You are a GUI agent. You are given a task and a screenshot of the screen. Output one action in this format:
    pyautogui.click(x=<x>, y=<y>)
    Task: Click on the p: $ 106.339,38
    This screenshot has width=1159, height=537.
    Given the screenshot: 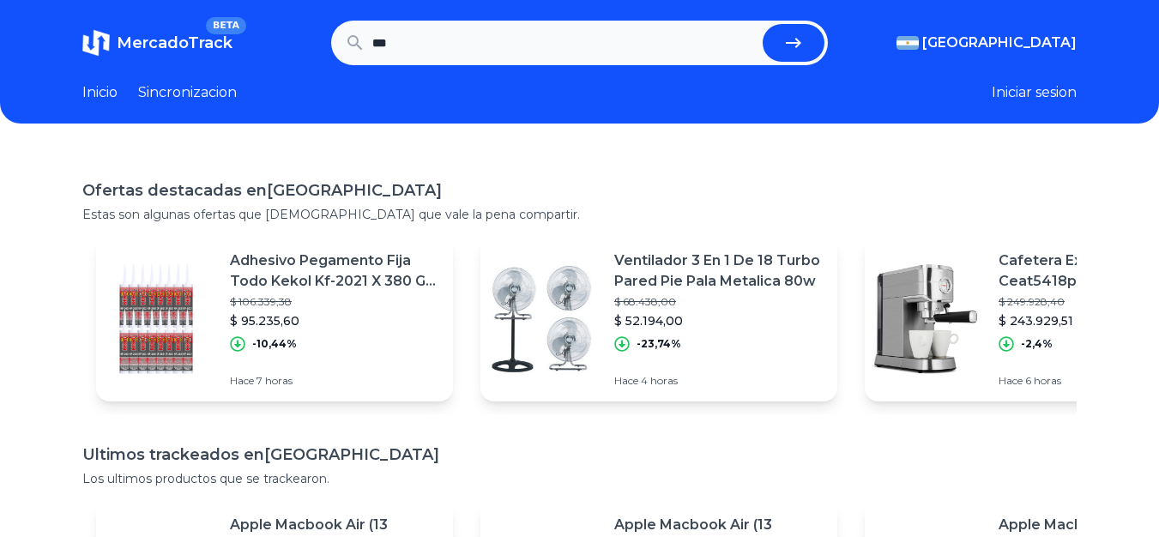 What is the action you would take?
    pyautogui.click(x=335, y=302)
    